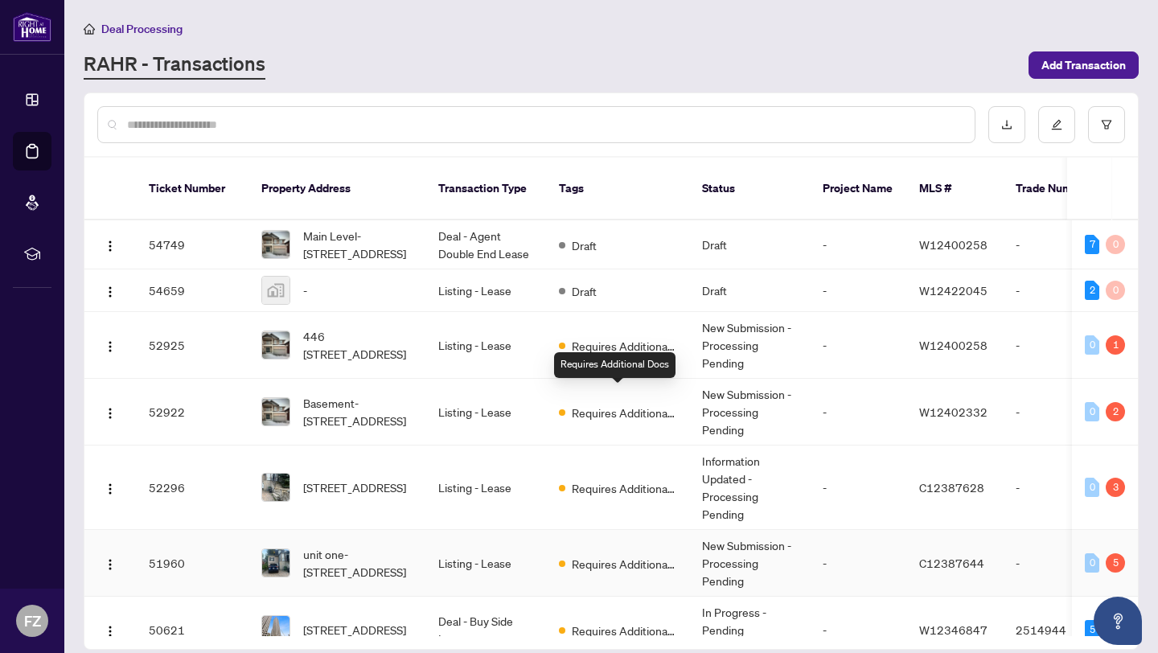 The width and height of the screenshot is (1158, 653). Describe the element at coordinates (1092, 245) in the screenshot. I see `div: 7` at that location.